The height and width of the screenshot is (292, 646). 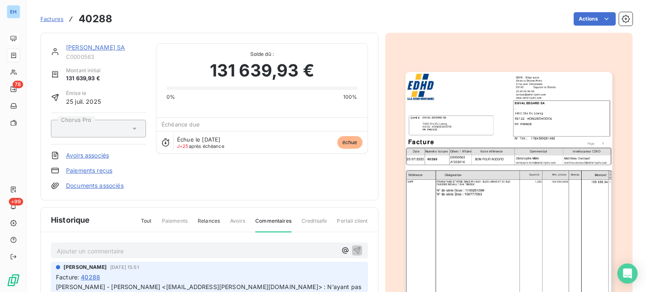 I want to click on span: J+25, so click(x=183, y=146).